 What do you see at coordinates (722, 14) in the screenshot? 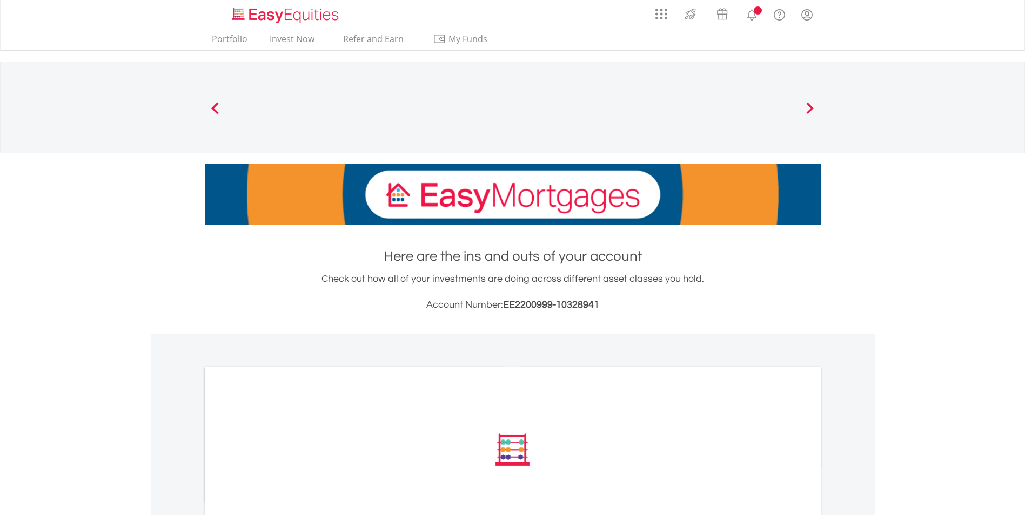
I see `img: vouchers-v2.svg` at bounding box center [722, 14].